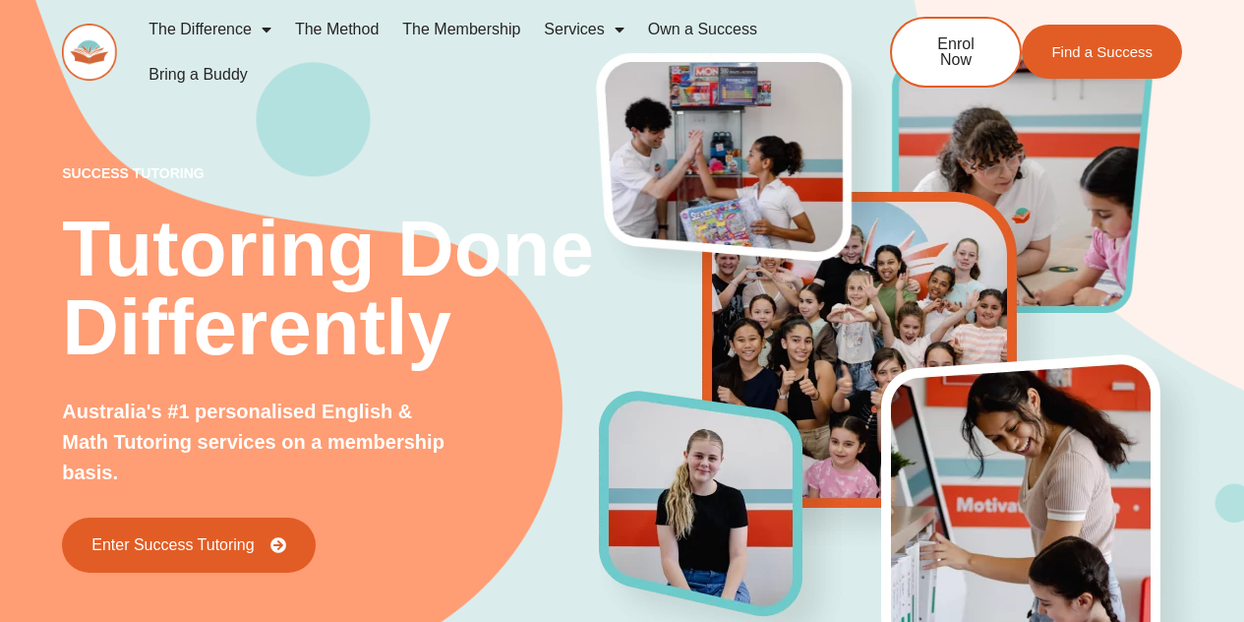 This screenshot has width=1244, height=622. I want to click on p: success tutoring, so click(330, 173).